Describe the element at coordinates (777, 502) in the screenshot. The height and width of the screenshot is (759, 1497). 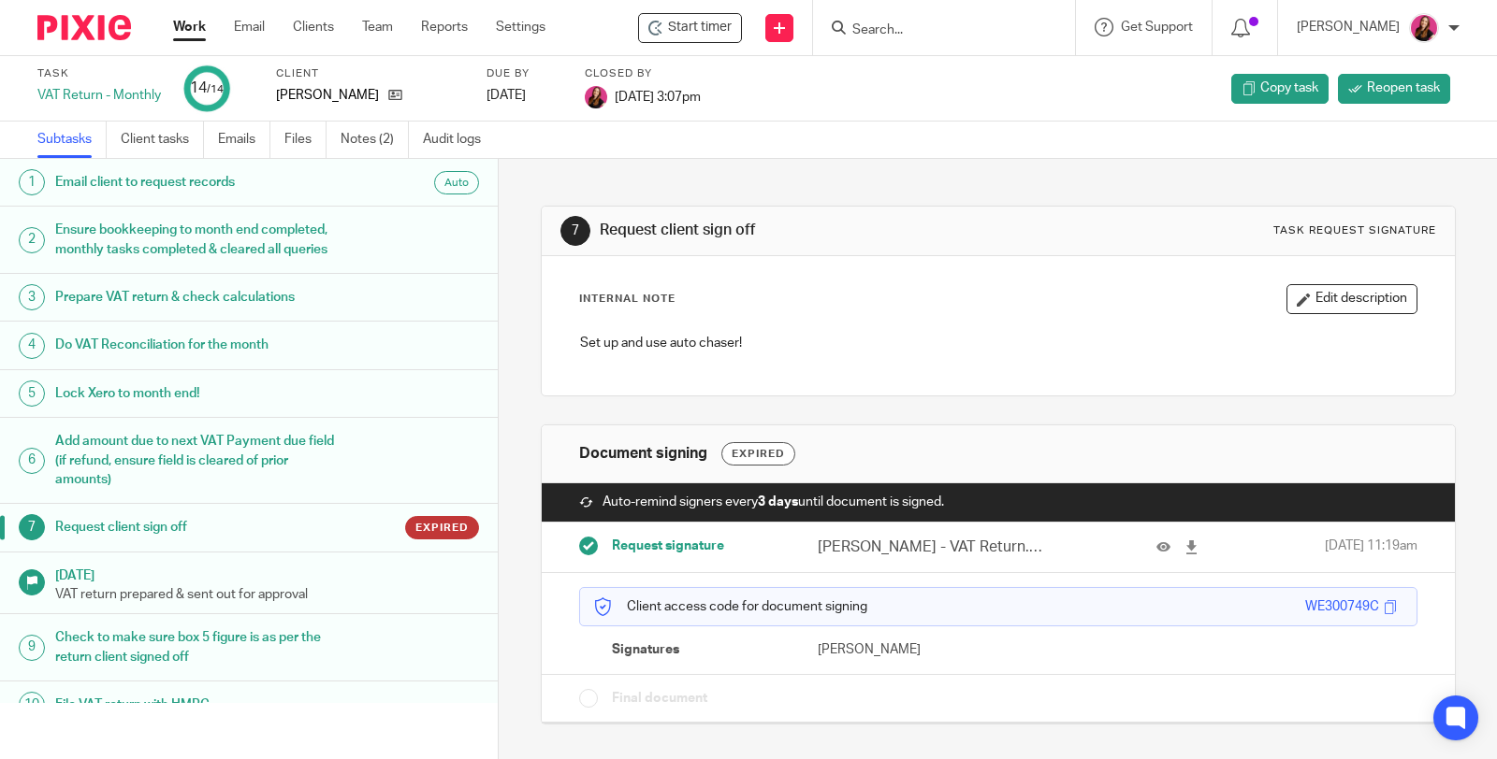
I see `strong: 3 days` at that location.